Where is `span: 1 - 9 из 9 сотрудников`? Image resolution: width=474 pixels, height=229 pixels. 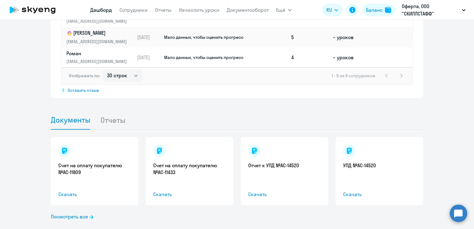
span: 1 - 9 из 9 сотрудников is located at coordinates (354, 76).